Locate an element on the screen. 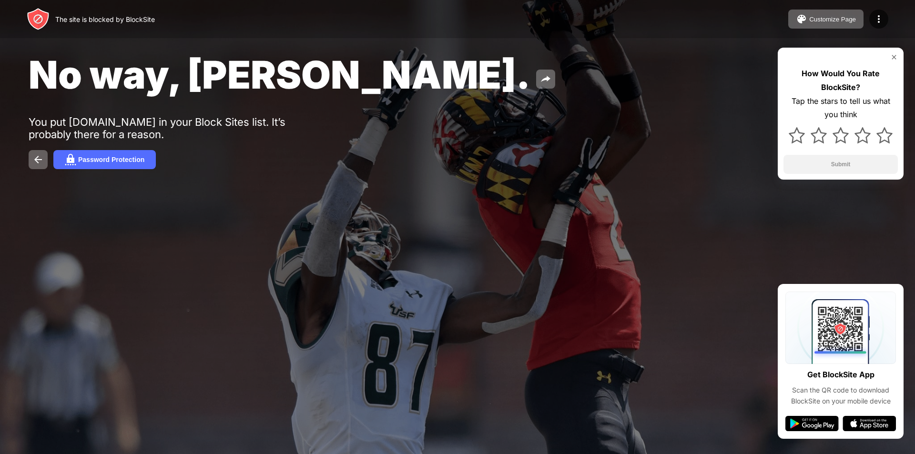 Image resolution: width=915 pixels, height=454 pixels. img: qrcode.svg is located at coordinates (841, 328).